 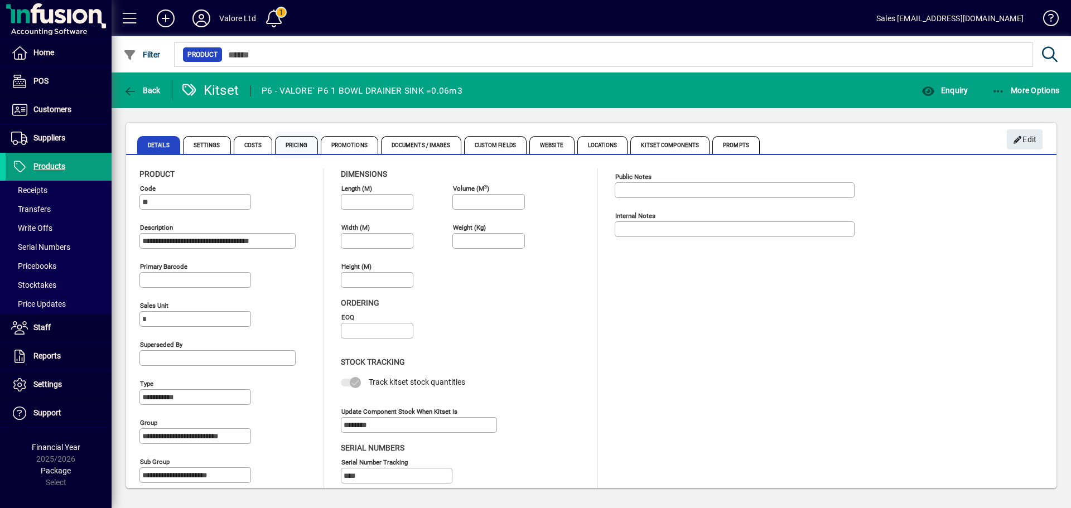 I want to click on span: More Options, so click(x=1026, y=90).